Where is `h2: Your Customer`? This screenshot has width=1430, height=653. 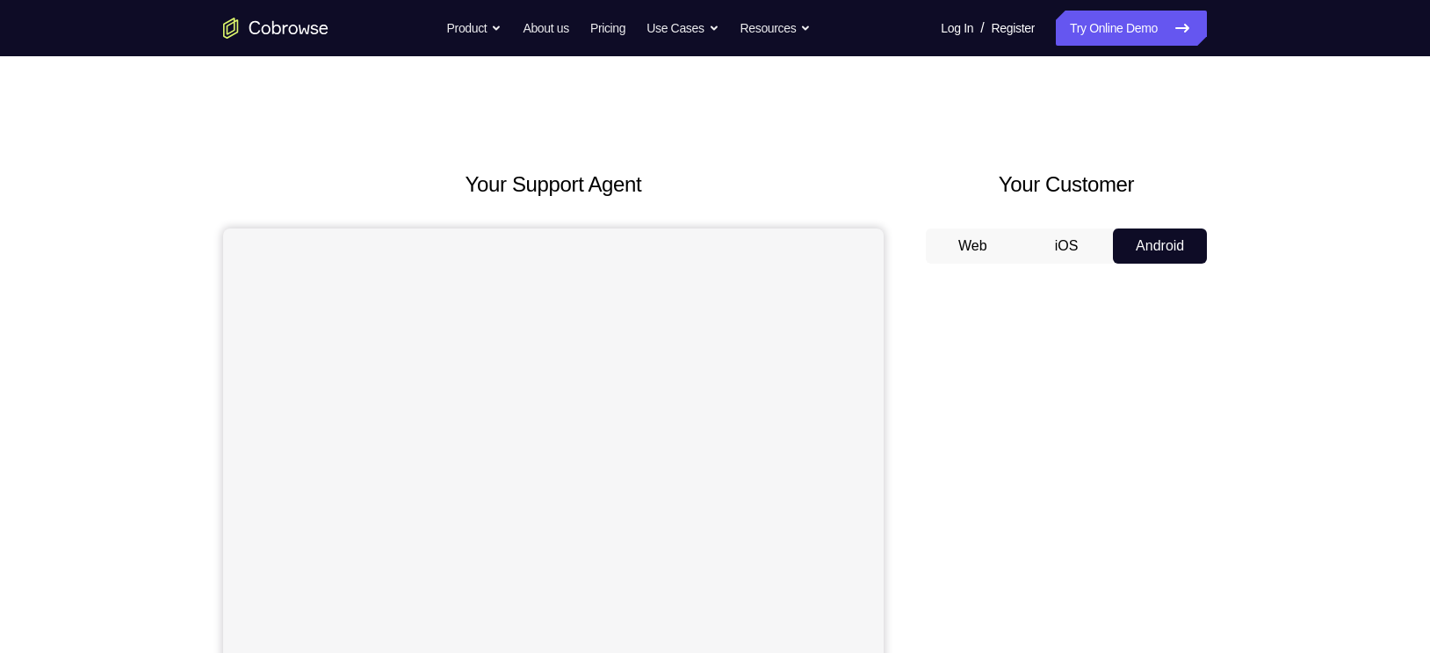 h2: Your Customer is located at coordinates (1066, 184).